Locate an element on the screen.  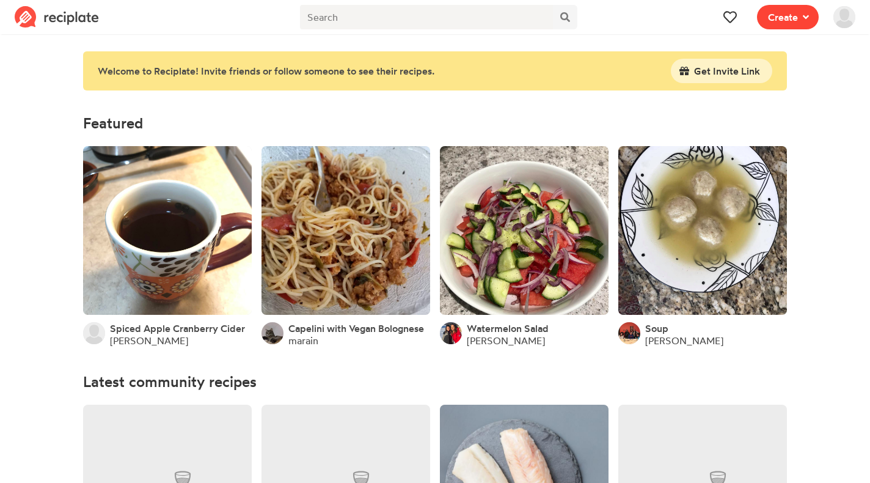
span: Capelini with Vegan Bolognese is located at coordinates (356, 328).